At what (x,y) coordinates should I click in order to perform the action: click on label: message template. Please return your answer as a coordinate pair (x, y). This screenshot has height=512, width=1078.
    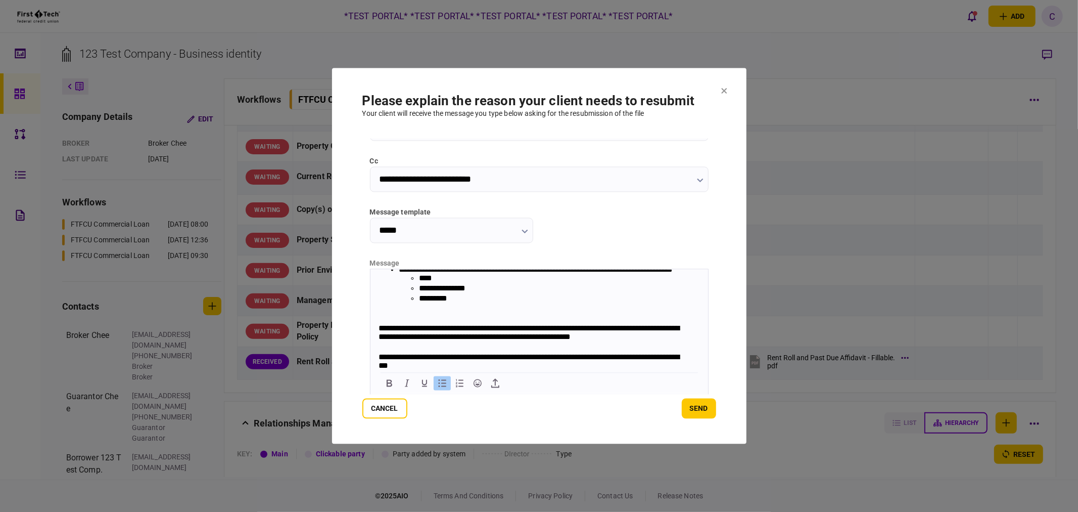
    Looking at the image, I should click on (451, 212).